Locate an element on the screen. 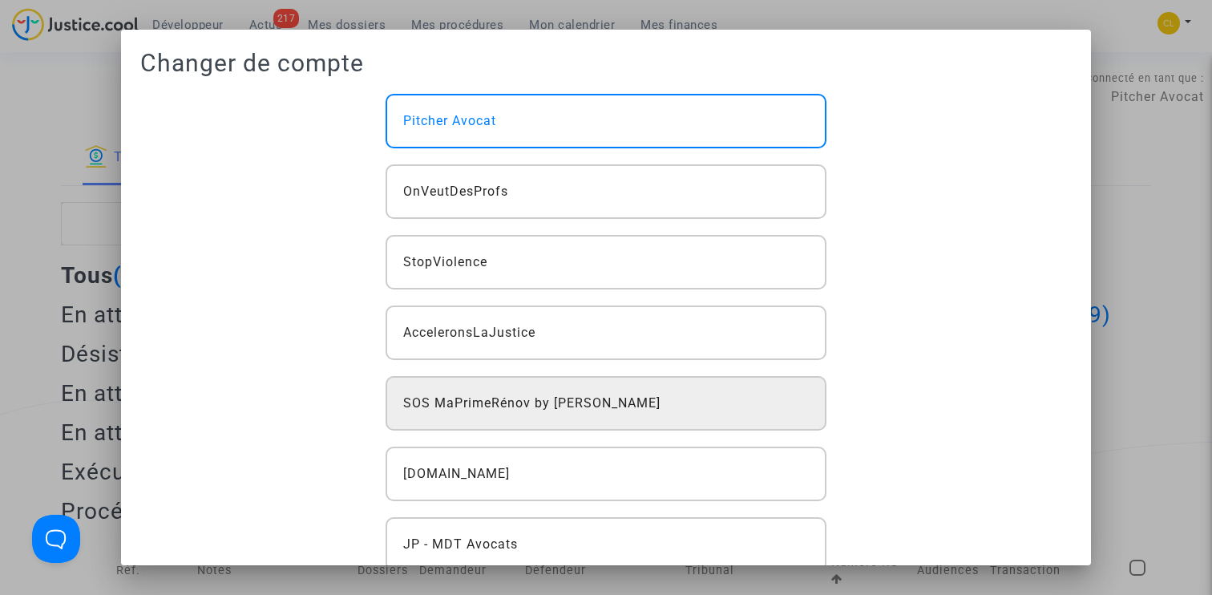 Image resolution: width=1212 pixels, height=595 pixels. span: Pitcher Avocat is located at coordinates (450, 121).